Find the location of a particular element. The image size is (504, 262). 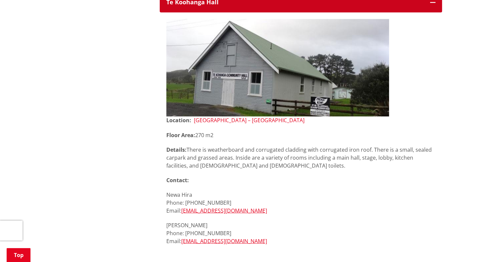

img: Te-Kohanga-Hall-2 is located at coordinates (278, 68).